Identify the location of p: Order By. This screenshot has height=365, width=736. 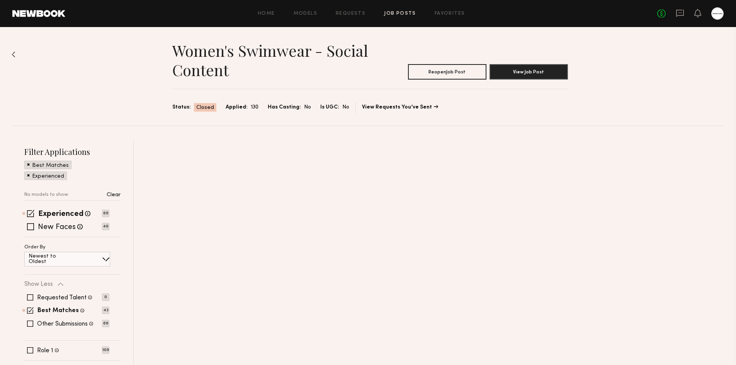
(35, 247).